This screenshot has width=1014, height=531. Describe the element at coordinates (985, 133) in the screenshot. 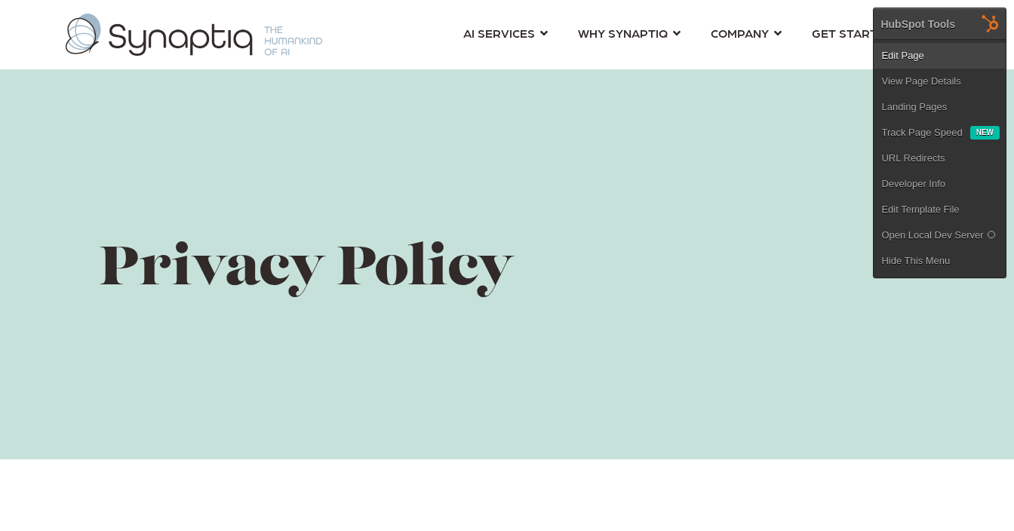

I see `div: New` at that location.